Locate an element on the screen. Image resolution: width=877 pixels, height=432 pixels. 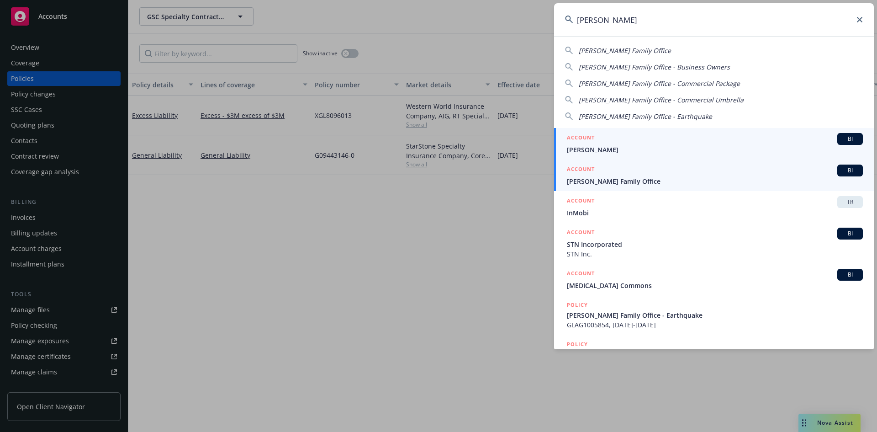
input: Search... is located at coordinates (714, 20).